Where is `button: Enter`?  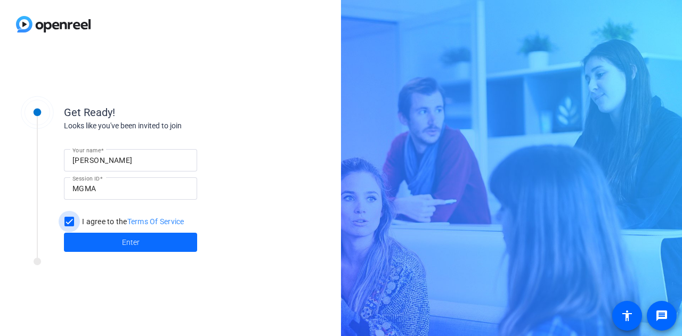
button: Enter is located at coordinates (130, 242).